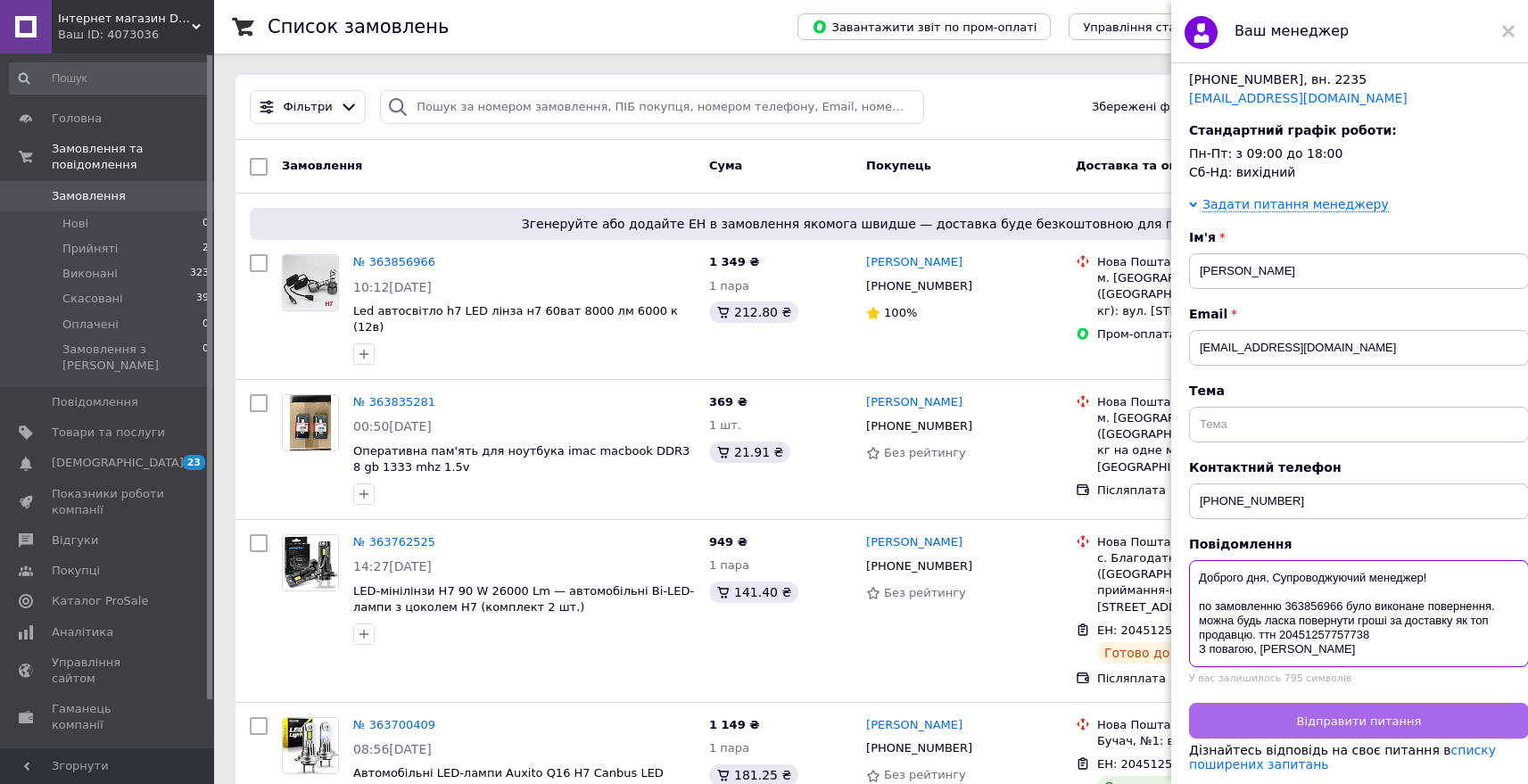 Image resolution: width=1528 pixels, height=784 pixels. What do you see at coordinates (1161, 653) in the screenshot?
I see `div: Готово до видачі` at bounding box center [1161, 653].